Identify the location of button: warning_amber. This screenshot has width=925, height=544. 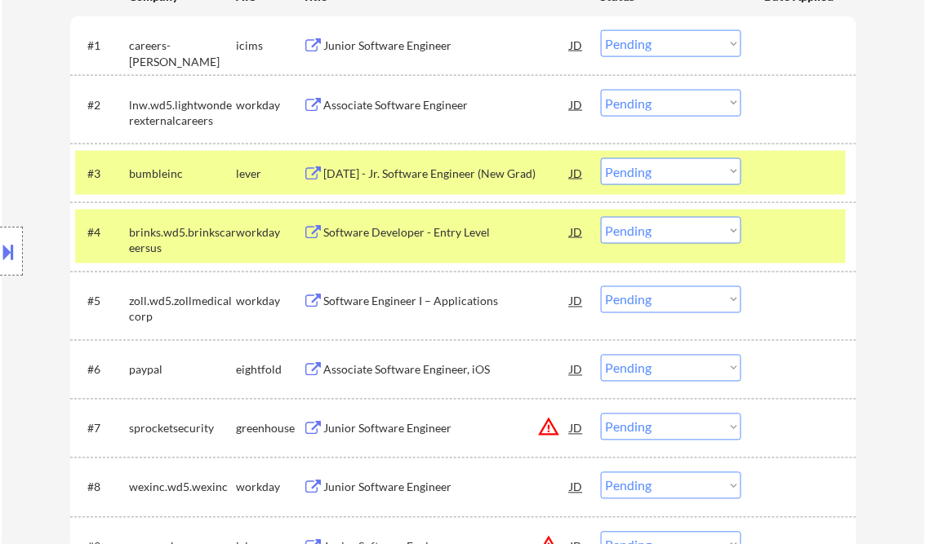
(549, 428).